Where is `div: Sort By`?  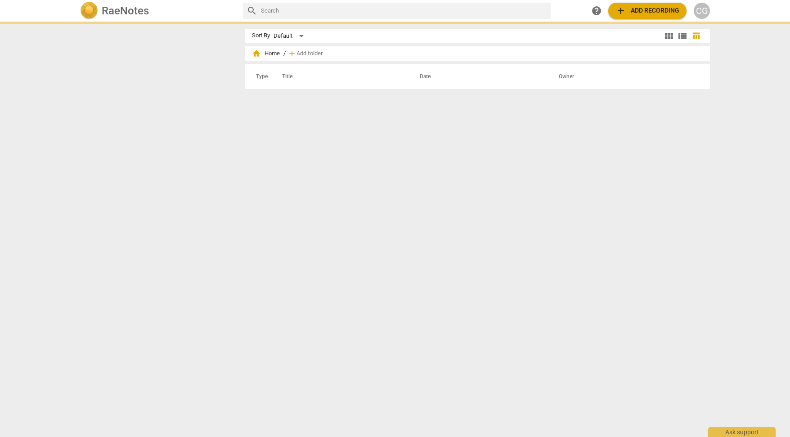 div: Sort By is located at coordinates (261, 36).